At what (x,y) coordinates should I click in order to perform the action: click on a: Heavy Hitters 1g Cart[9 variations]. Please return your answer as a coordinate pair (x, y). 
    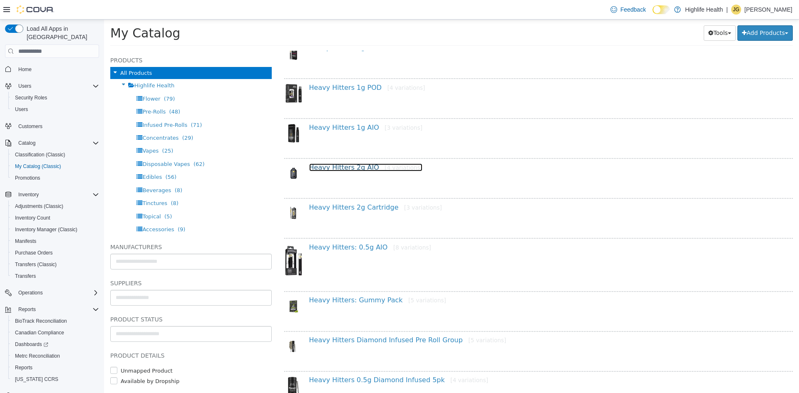
    Looking at the image, I should click on (263, 28).